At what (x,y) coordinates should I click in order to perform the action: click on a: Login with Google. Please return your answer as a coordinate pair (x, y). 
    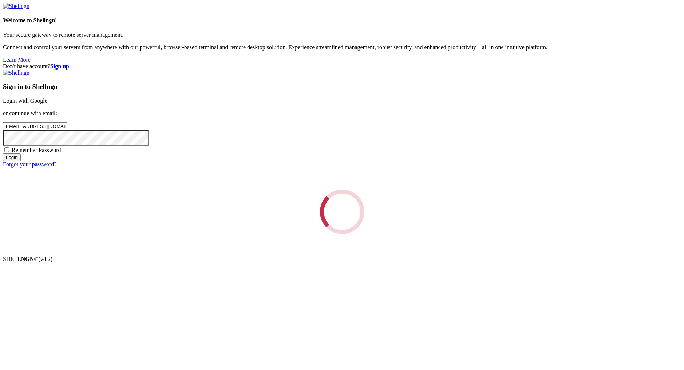
    Looking at the image, I should click on (25, 101).